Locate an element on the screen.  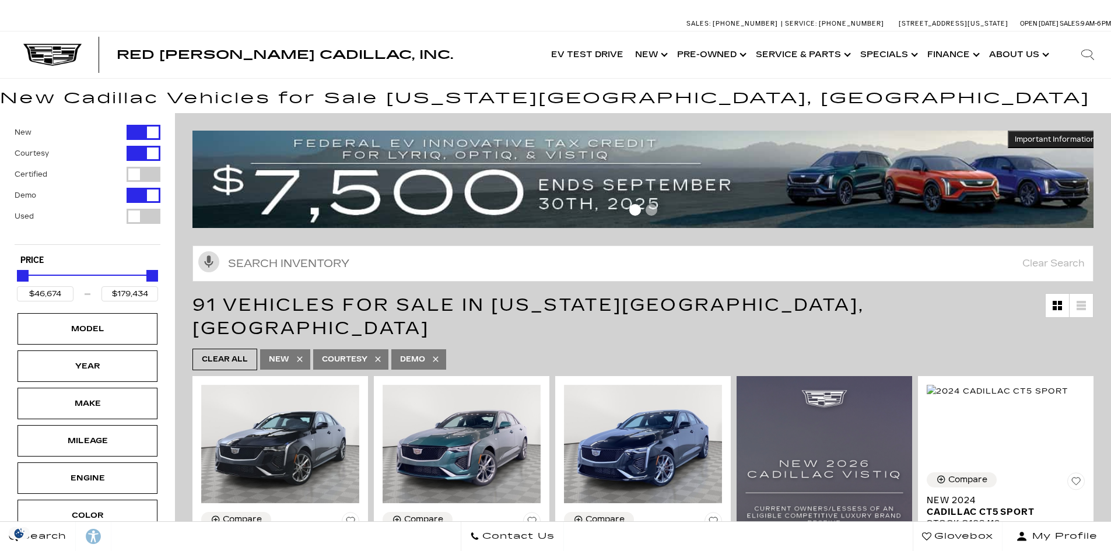
div: Model is located at coordinates (87, 329).